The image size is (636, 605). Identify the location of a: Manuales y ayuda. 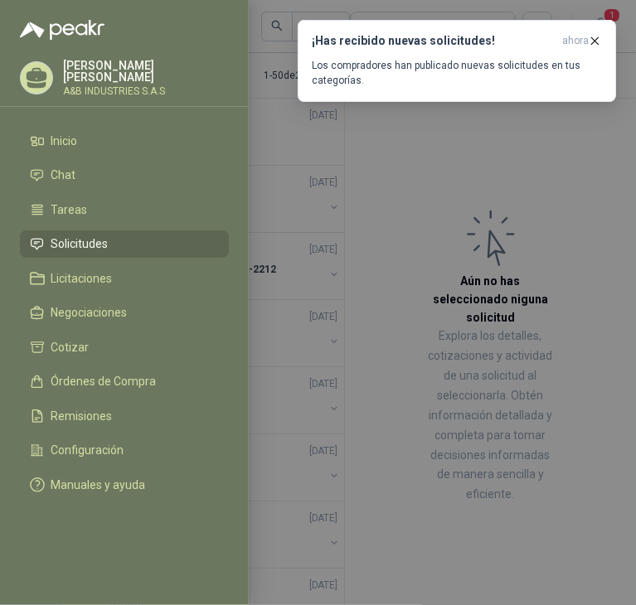
(124, 485).